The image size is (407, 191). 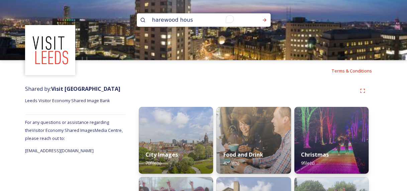 I want to click on strong: Food and Drink, so click(x=243, y=155).